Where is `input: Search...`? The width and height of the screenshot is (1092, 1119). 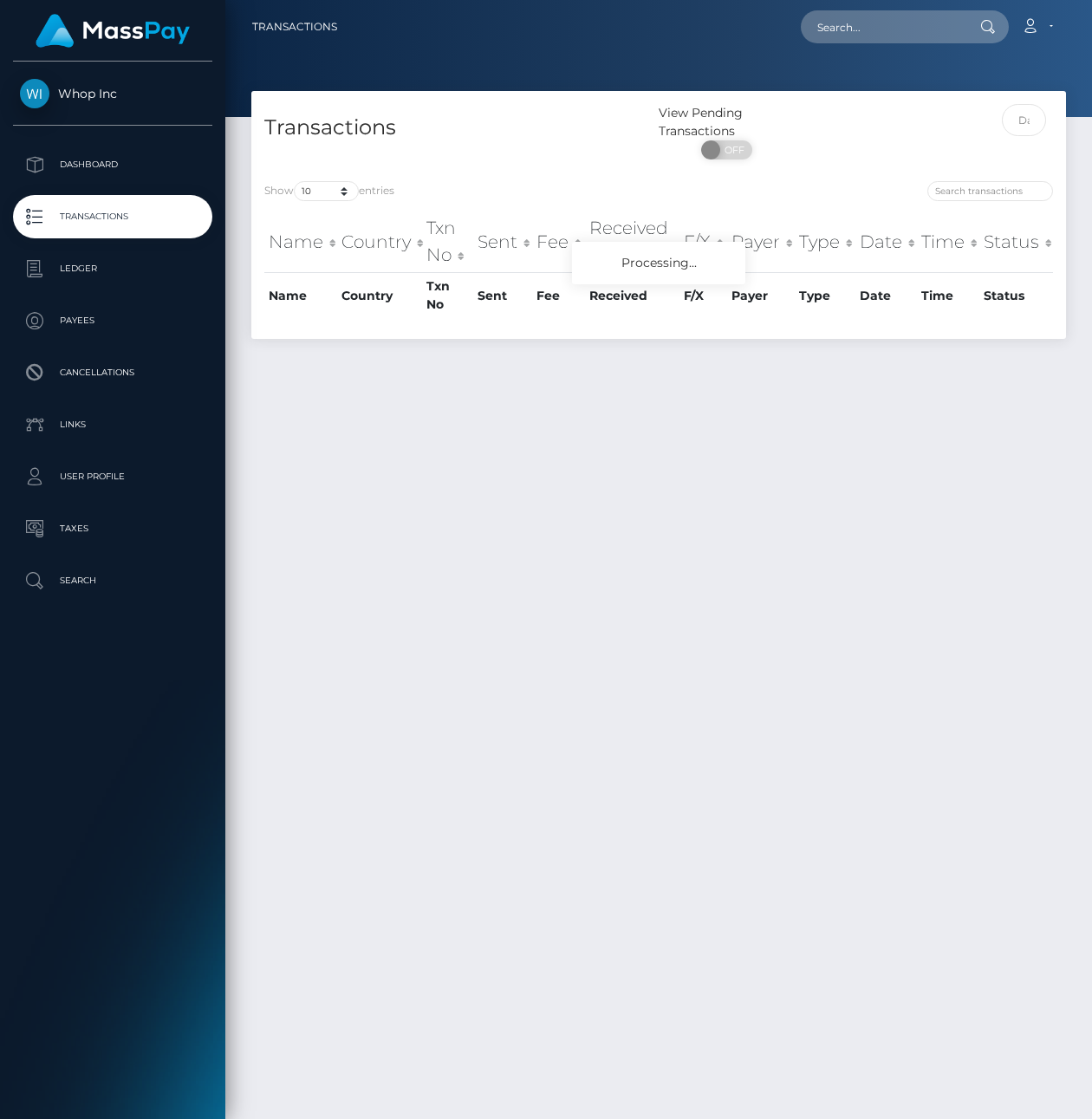
input: Search... is located at coordinates (882, 27).